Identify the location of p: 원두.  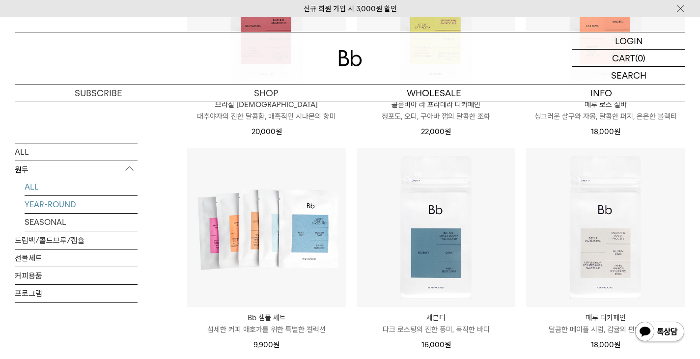
(76, 169).